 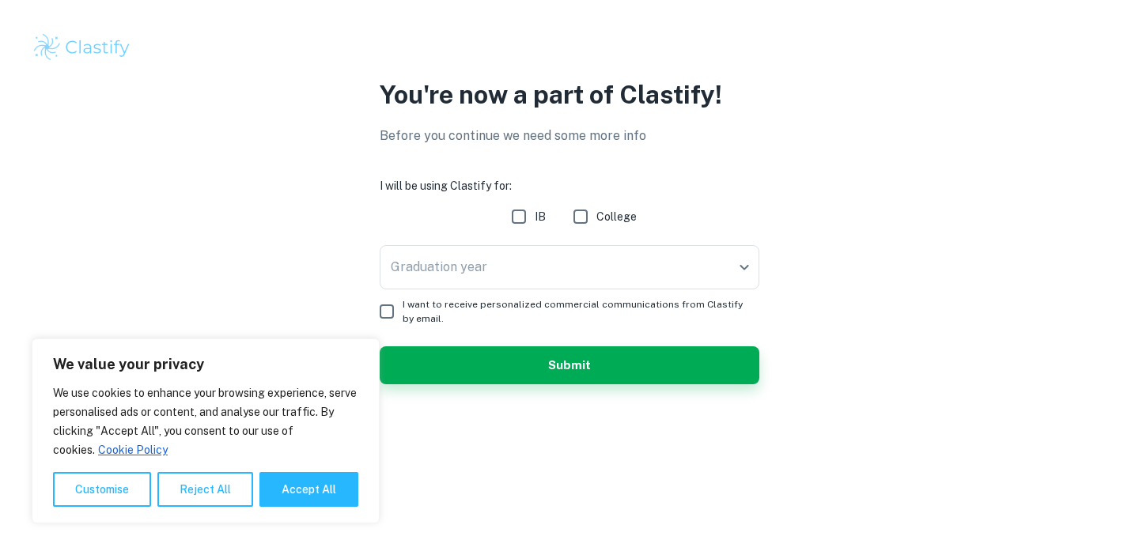 I want to click on a: Clastify logo, so click(x=569, y=47).